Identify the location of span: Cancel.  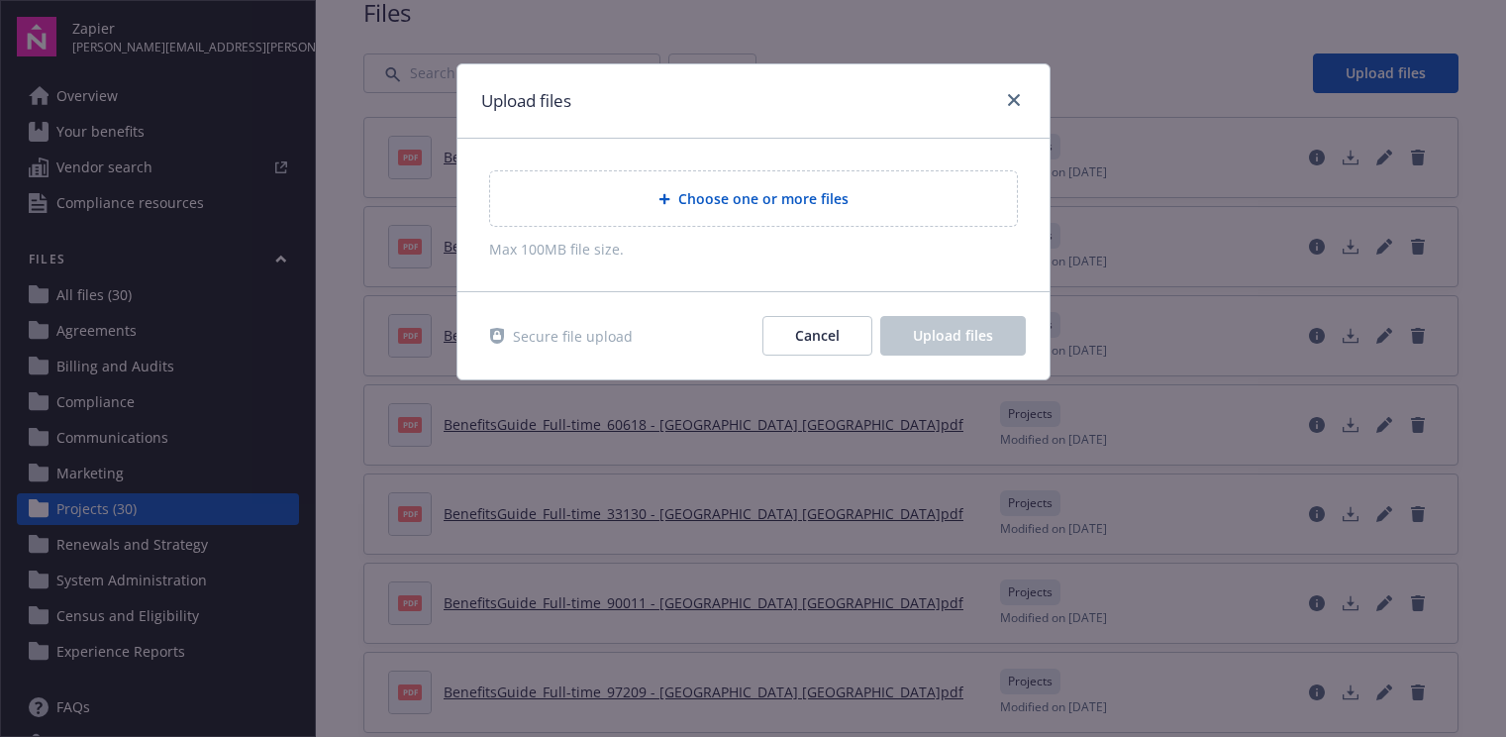
(817, 335).